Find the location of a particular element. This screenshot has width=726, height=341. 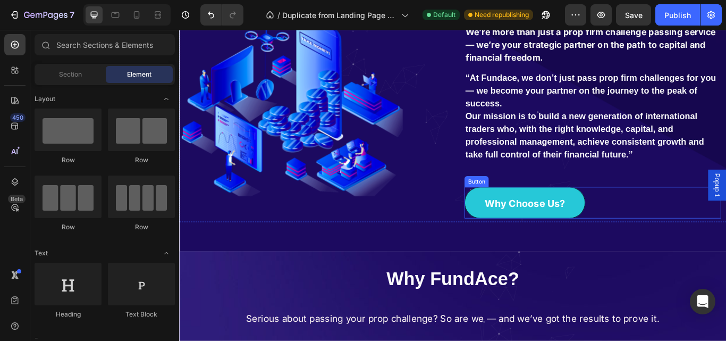

p: 7 is located at coordinates (72, 15).